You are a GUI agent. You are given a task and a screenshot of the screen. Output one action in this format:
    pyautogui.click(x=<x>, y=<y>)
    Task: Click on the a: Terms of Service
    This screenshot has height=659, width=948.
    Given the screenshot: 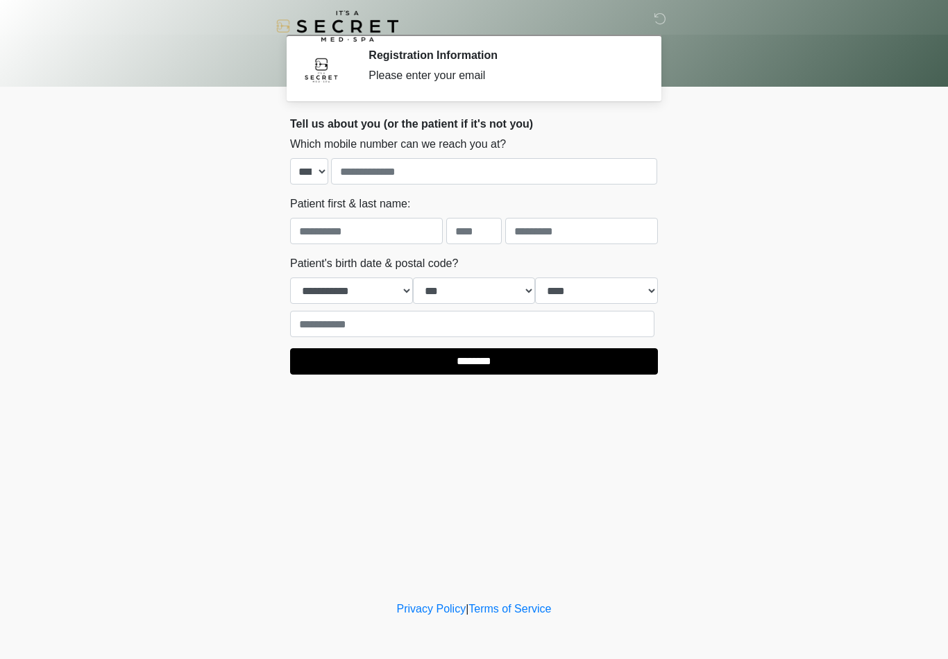 What is the action you would take?
    pyautogui.click(x=509, y=609)
    